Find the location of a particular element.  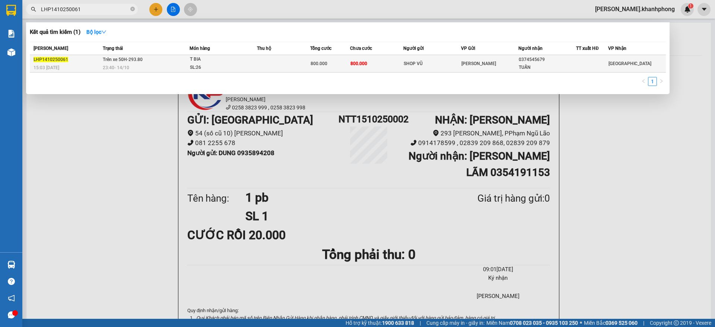

img: solution-icon is located at coordinates (11, 34).